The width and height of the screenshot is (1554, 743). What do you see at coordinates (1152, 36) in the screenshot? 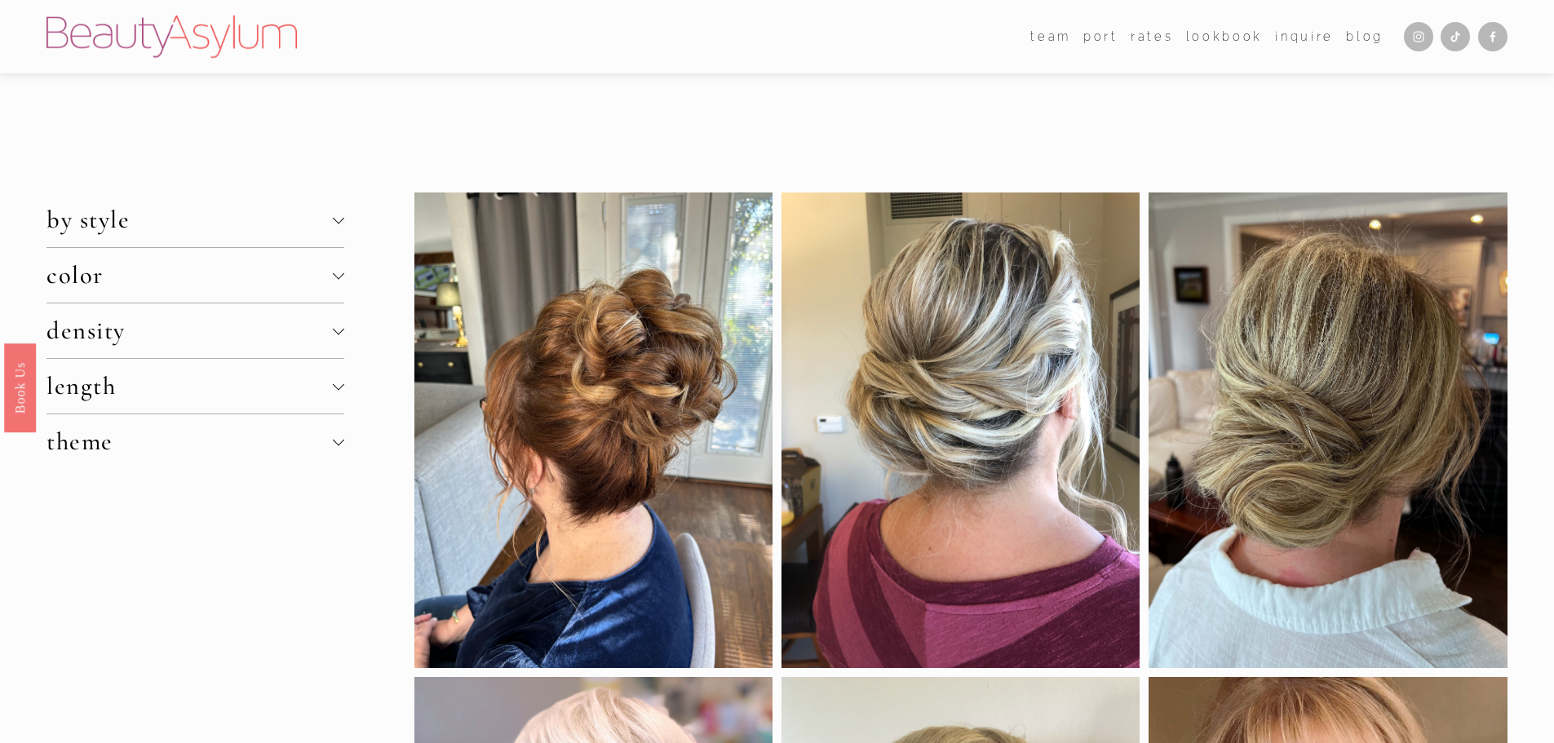
I see `a: Rates` at bounding box center [1152, 36].